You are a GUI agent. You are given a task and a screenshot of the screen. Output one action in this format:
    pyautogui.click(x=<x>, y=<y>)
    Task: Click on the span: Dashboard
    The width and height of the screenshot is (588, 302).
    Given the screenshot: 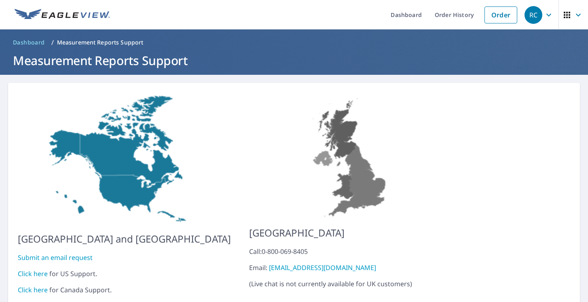 What is the action you would take?
    pyautogui.click(x=29, y=42)
    